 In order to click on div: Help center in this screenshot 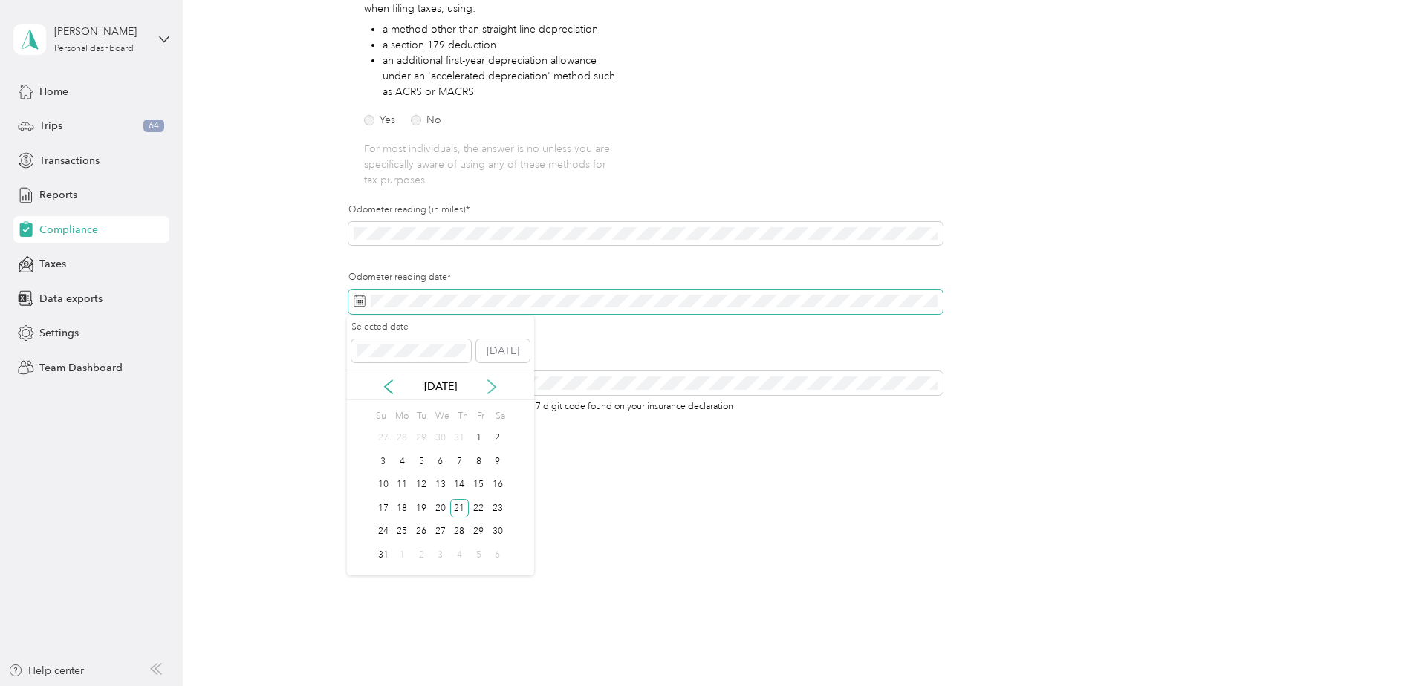, I will do `click(46, 671)`.